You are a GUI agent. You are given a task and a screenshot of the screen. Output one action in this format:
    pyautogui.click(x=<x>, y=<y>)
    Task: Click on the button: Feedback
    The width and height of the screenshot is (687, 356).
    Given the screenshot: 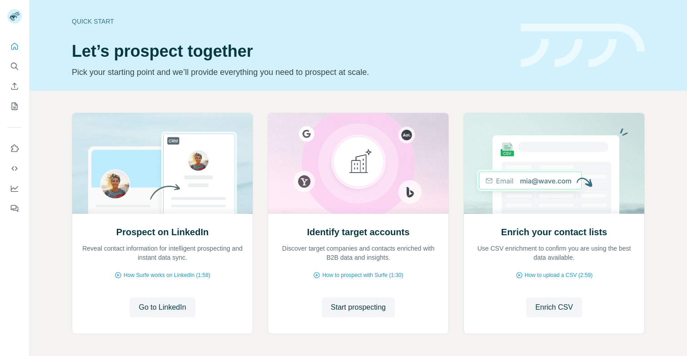 What is the action you would take?
    pyautogui.click(x=15, y=209)
    